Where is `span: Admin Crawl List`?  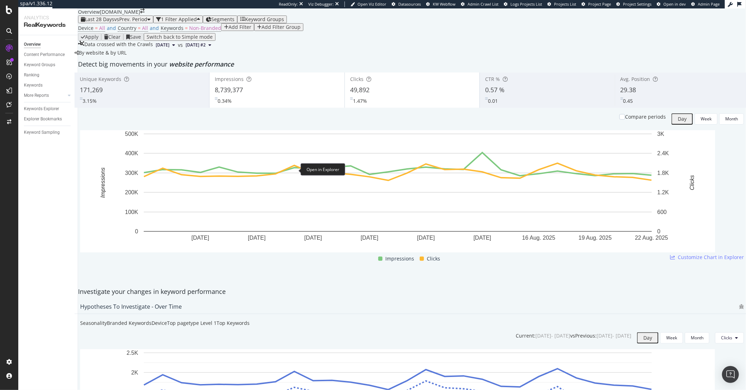 span: Admin Crawl List is located at coordinates (483, 4).